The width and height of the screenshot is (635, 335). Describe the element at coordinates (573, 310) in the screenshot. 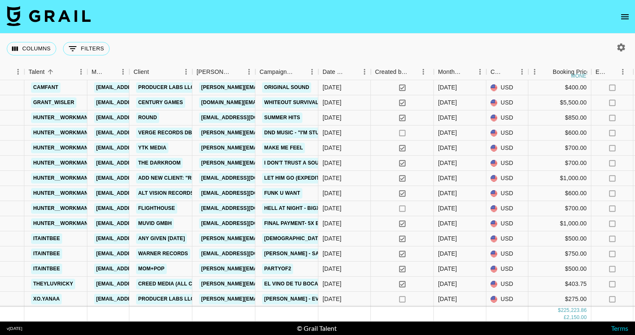

I see `div: 225,223.86` at that location.